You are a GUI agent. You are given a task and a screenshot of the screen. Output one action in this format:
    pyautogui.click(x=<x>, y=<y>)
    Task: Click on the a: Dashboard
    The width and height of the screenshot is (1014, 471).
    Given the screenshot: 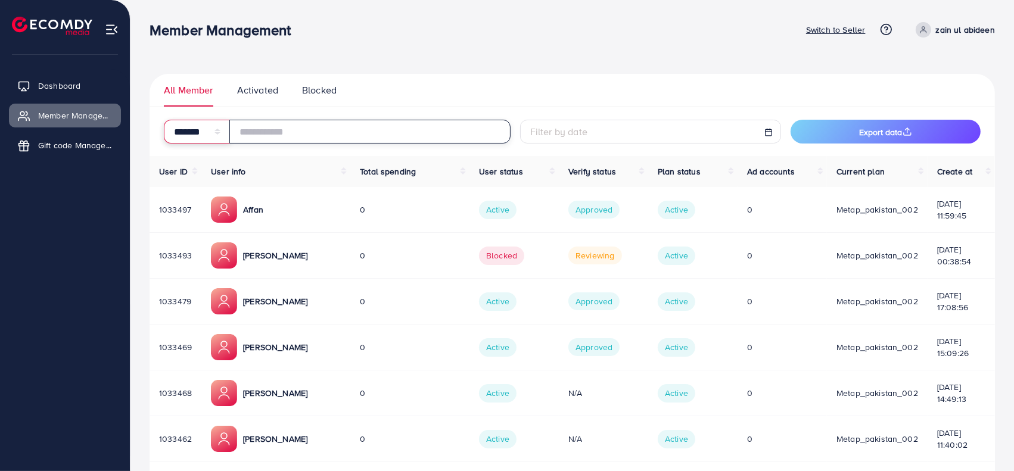 What is the action you would take?
    pyautogui.click(x=65, y=86)
    